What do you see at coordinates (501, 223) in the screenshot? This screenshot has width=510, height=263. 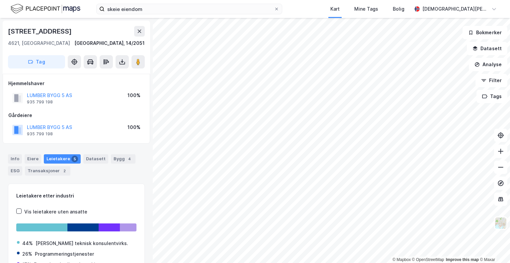 I see `img: Z` at bounding box center [501, 223].